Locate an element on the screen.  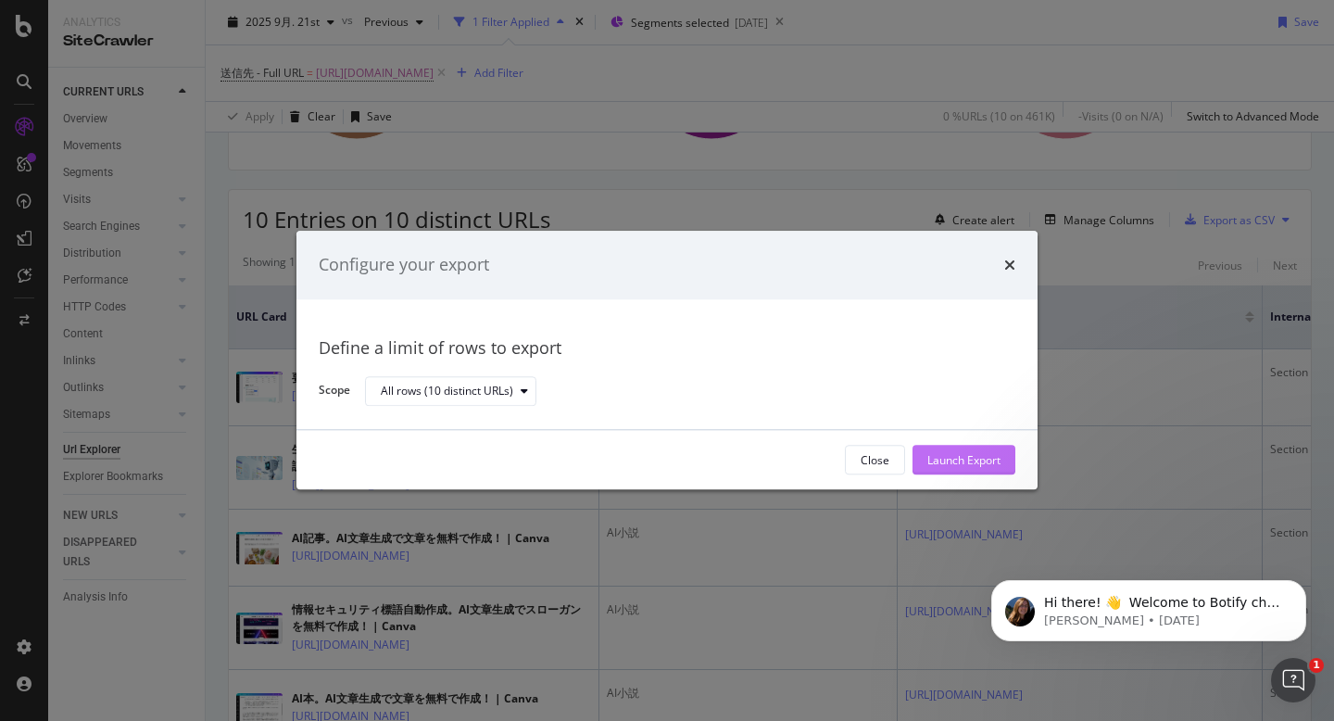
div: All rows (10 distinct URLs) is located at coordinates (446, 391).